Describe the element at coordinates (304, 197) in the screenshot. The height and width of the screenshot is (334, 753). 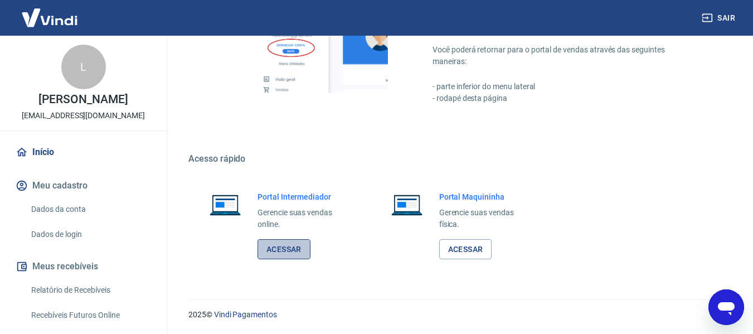
I see `h6: Portal Intermediador` at that location.